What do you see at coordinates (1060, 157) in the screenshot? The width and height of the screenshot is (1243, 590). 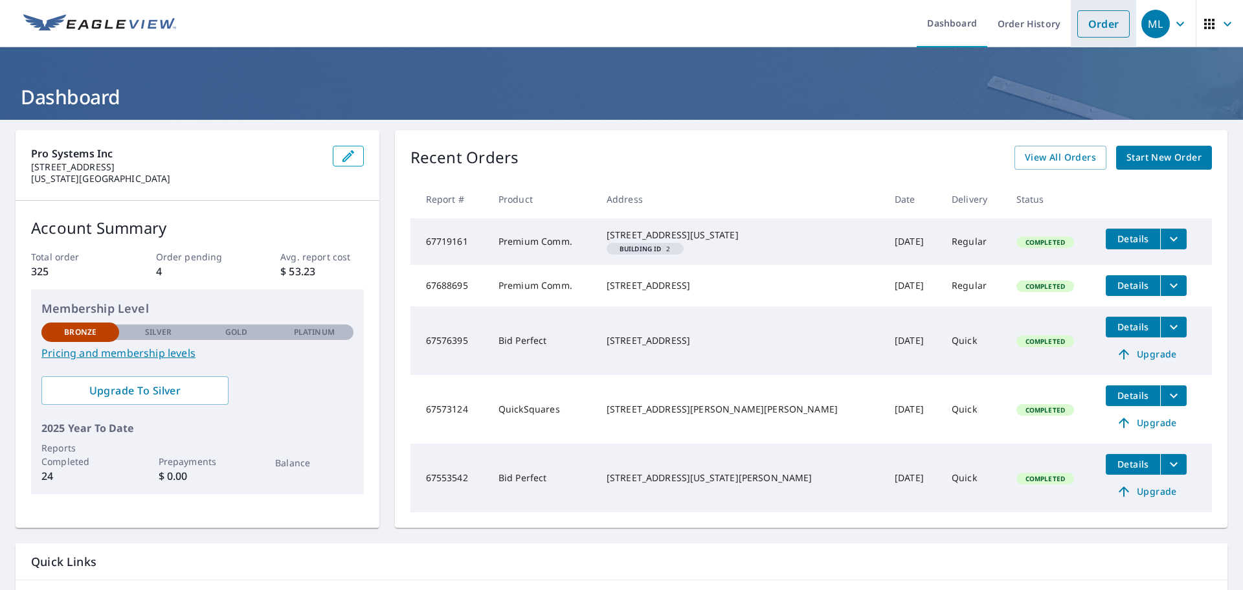 I see `a: View All Orders` at bounding box center [1060, 157].